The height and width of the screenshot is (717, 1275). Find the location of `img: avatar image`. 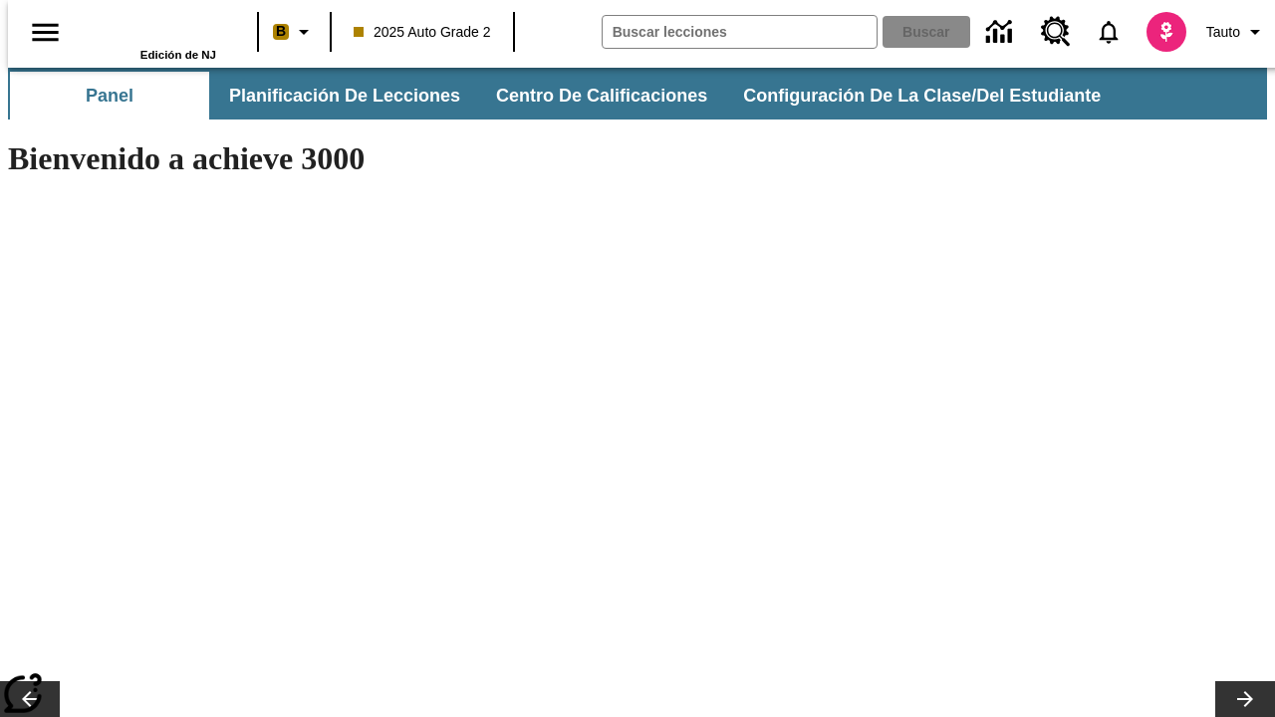

img: avatar image is located at coordinates (1166, 32).